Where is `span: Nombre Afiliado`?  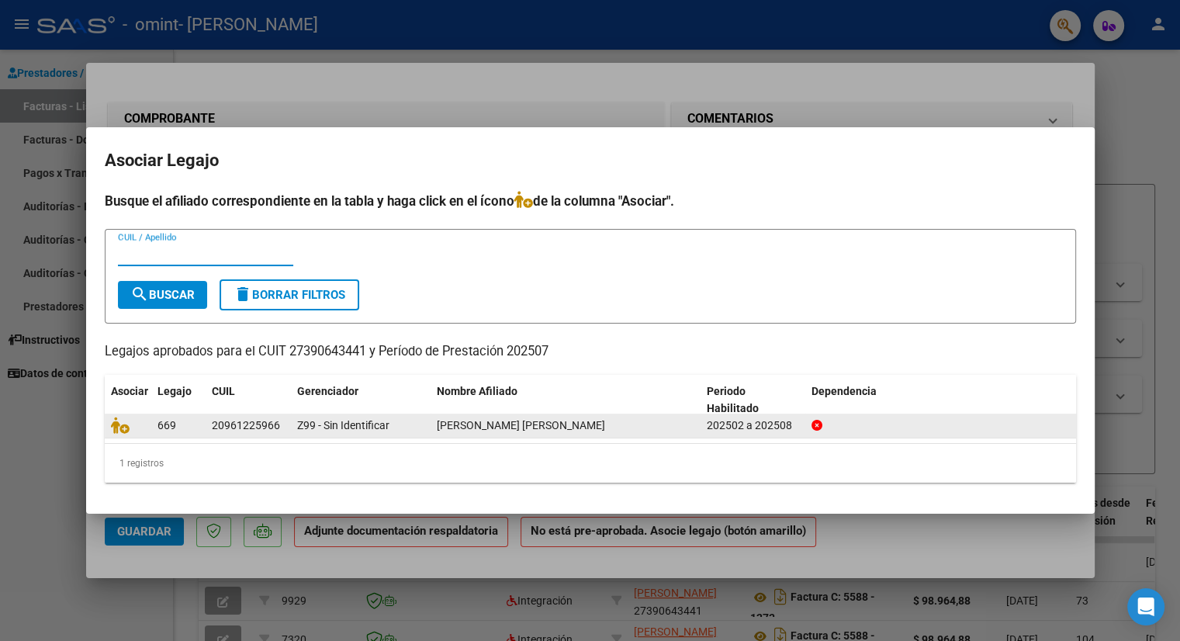
span: Nombre Afiliado is located at coordinates (477, 391).